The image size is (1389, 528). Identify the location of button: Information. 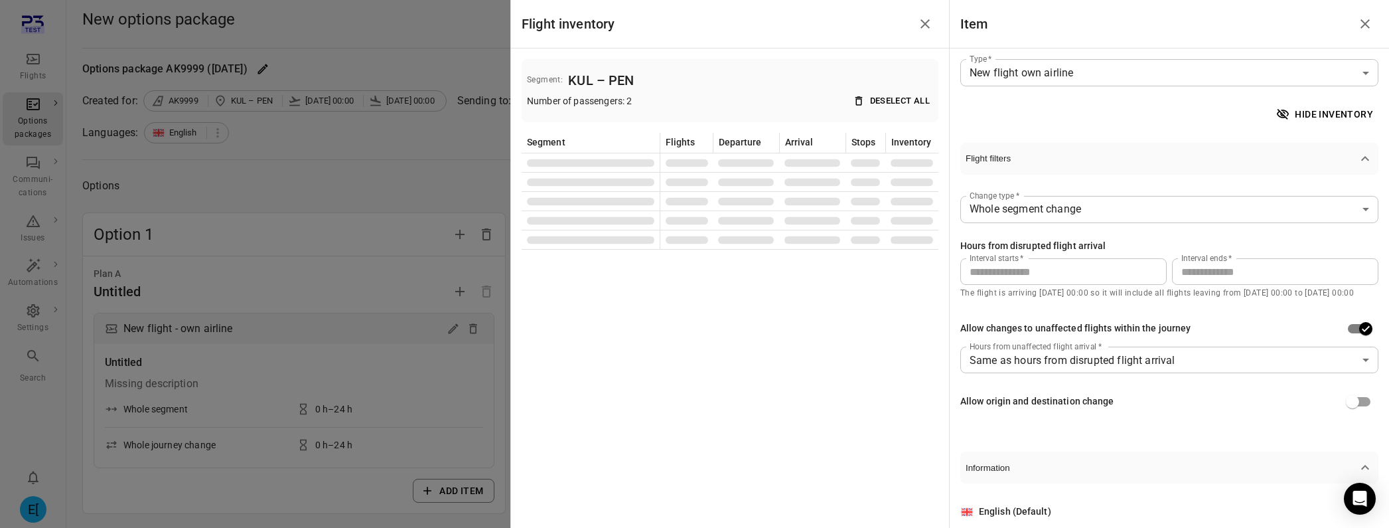
(1169, 467).